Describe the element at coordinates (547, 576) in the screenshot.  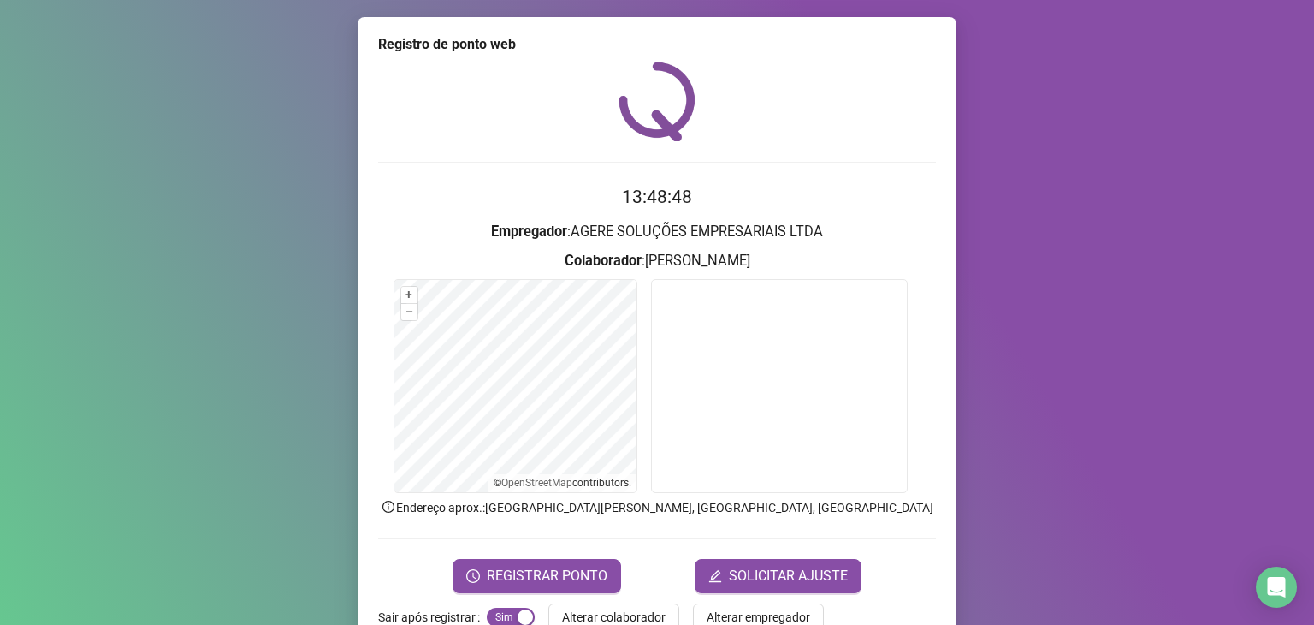
I see `span: REGISTRAR PONTO` at that location.